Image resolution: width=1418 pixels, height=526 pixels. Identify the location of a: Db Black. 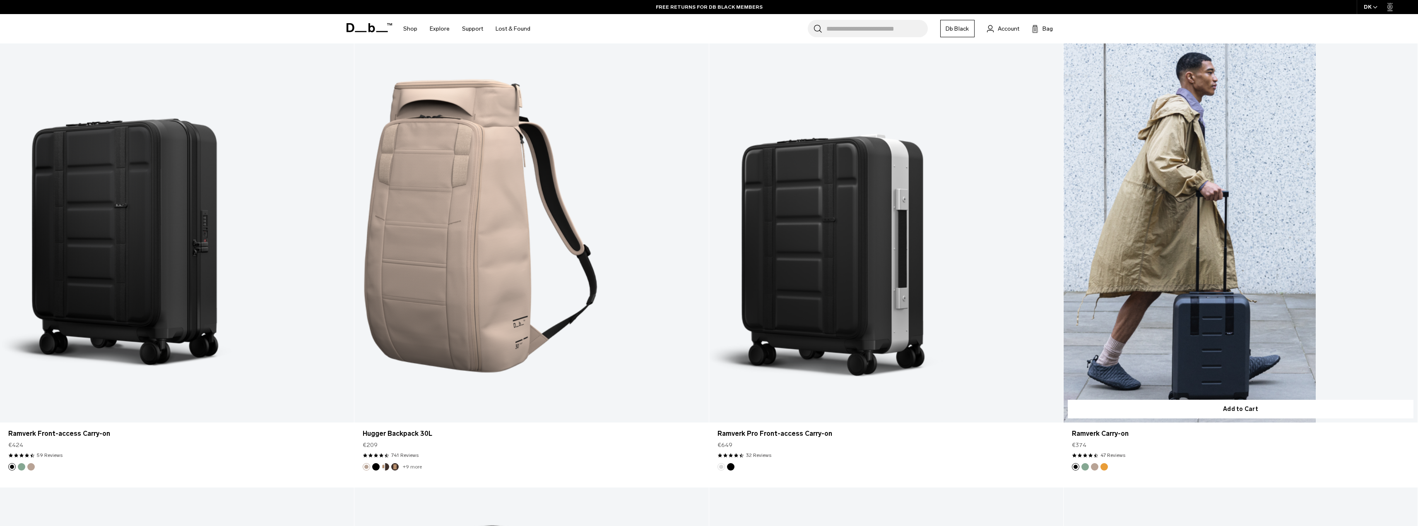
(957, 29).